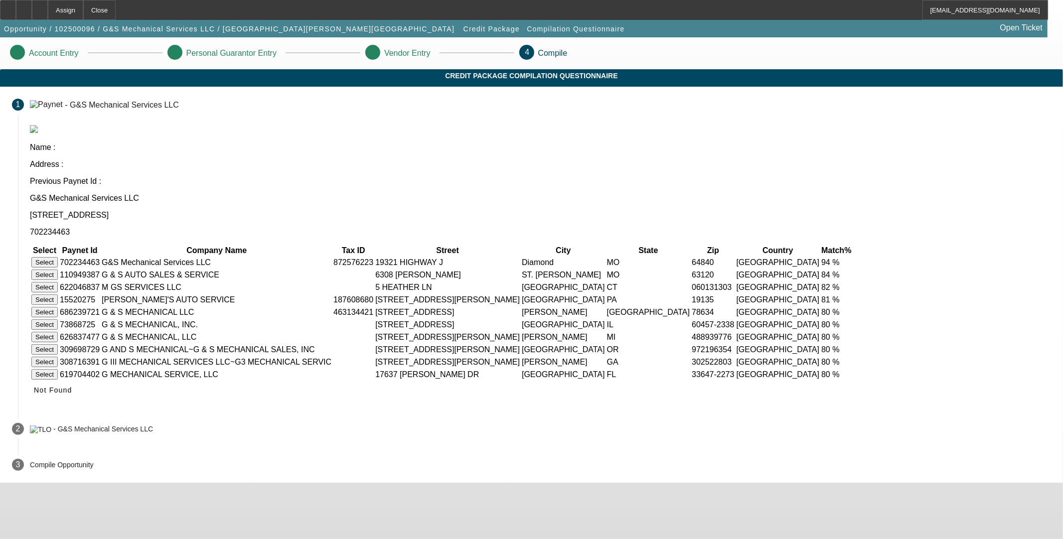 The width and height of the screenshot is (1063, 539). What do you see at coordinates (837, 251) in the screenshot?
I see `th: Match%` at bounding box center [837, 251].